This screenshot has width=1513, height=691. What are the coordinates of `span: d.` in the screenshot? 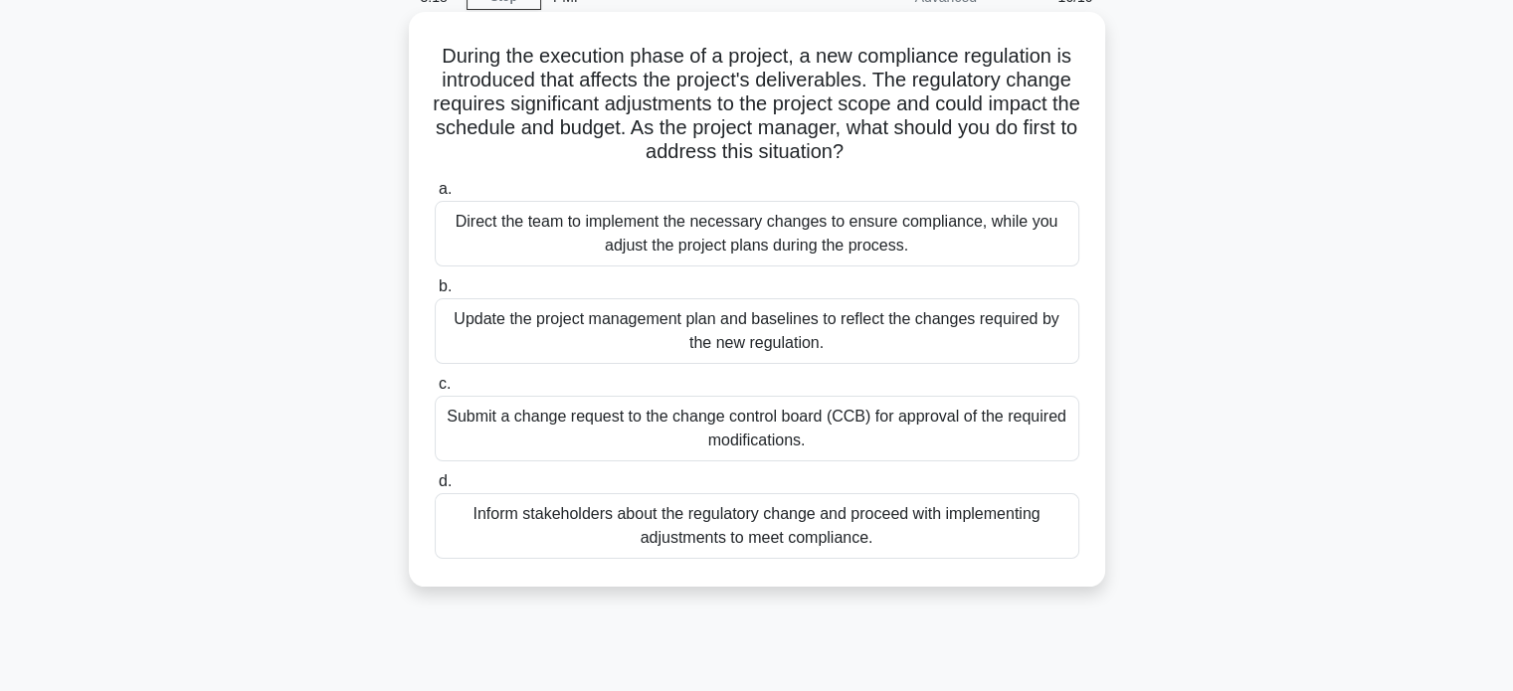 It's located at (445, 480).